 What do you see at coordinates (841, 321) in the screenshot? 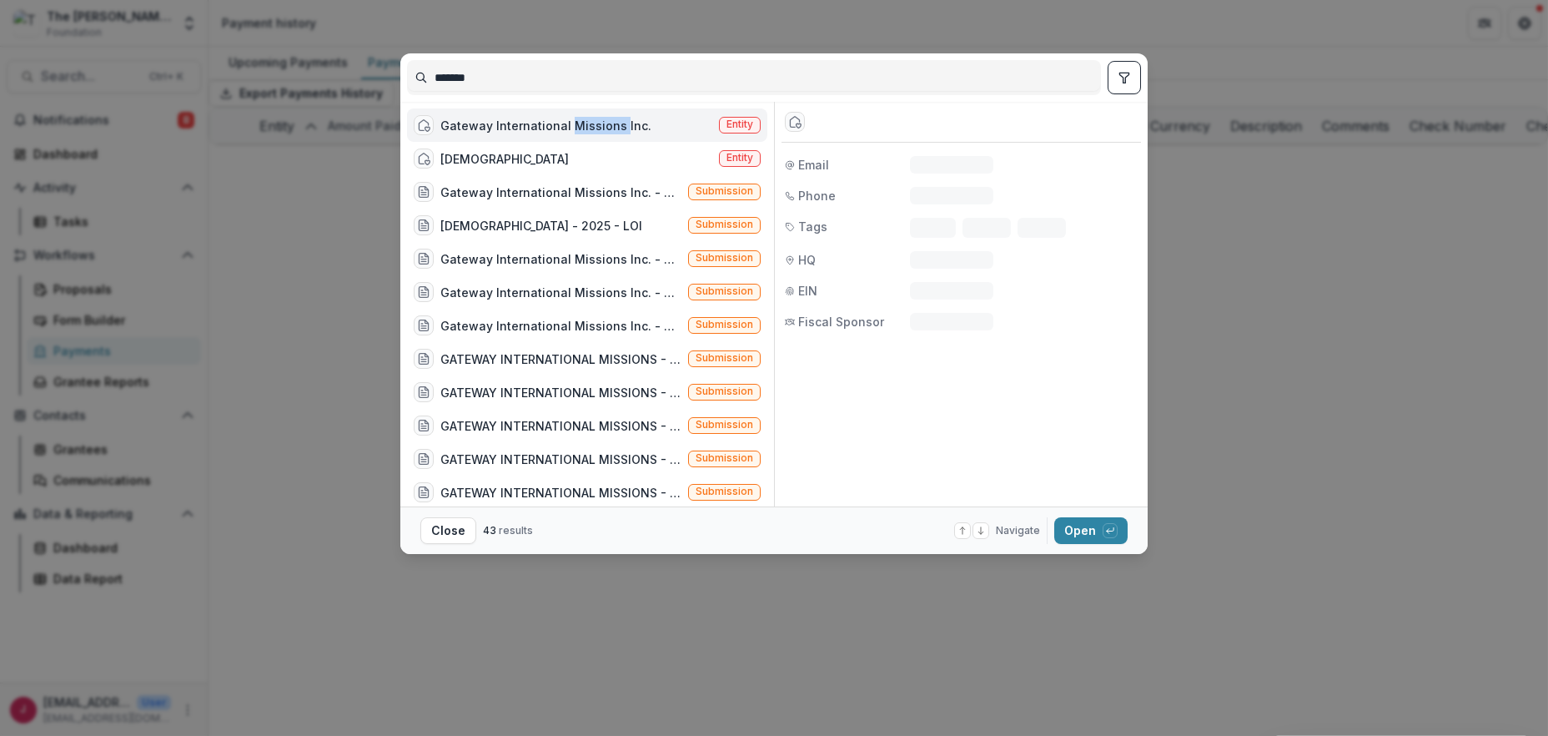
I see `span: Fiscal Sponsor` at bounding box center [841, 321].